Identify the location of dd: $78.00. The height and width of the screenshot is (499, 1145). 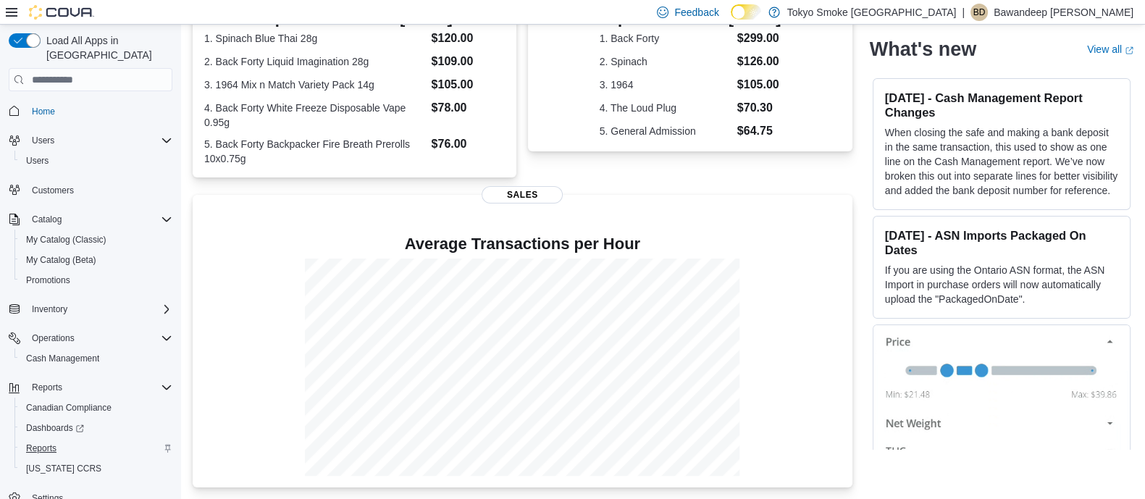
(469, 108).